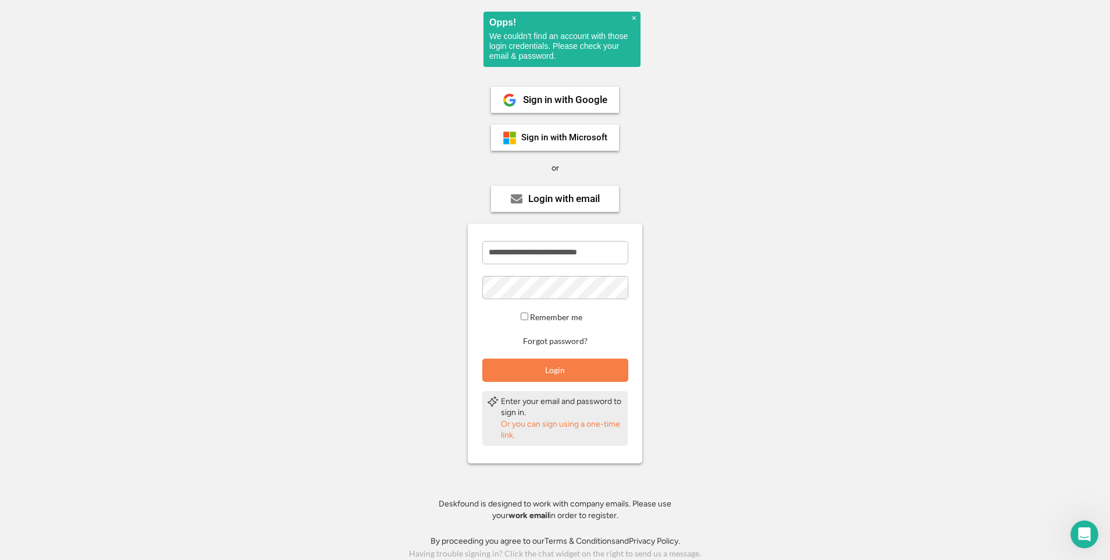 The height and width of the screenshot is (560, 1110). What do you see at coordinates (562, 429) in the screenshot?
I see `div: Or you can sign using a one-time link.` at bounding box center [562, 429].